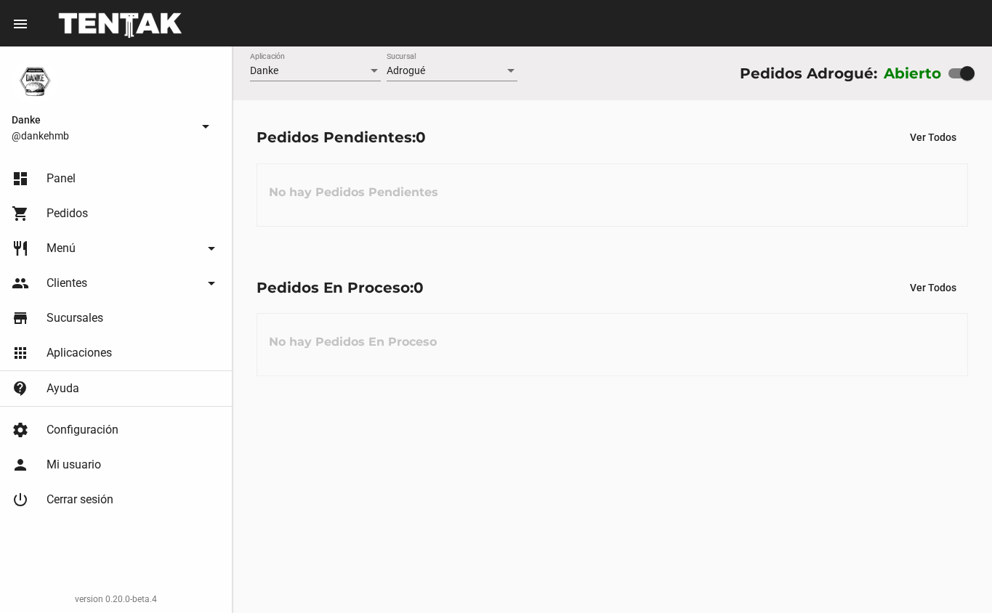  Describe the element at coordinates (20, 389) in the screenshot. I see `mat-icon: contact_support` at that location.